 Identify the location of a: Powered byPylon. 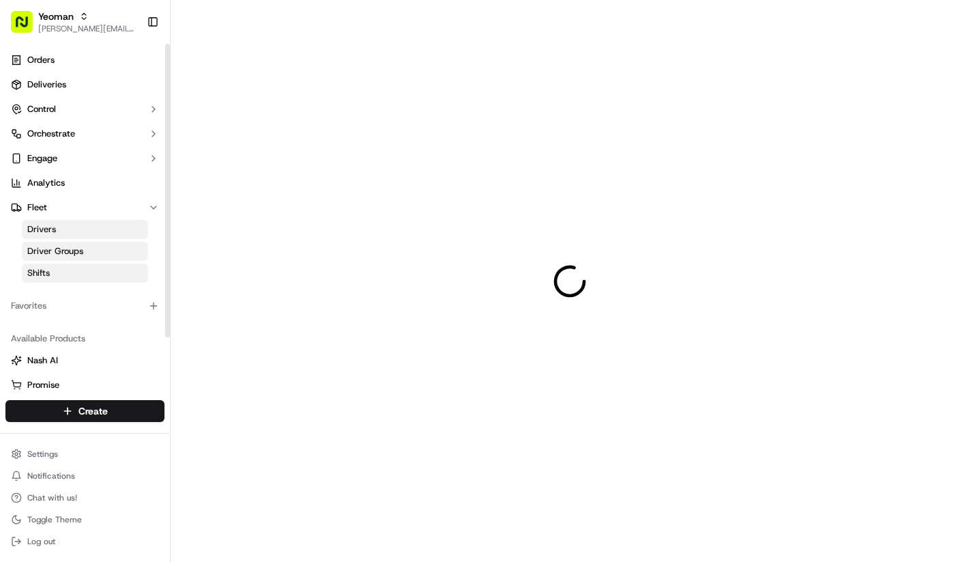
(130, 343).